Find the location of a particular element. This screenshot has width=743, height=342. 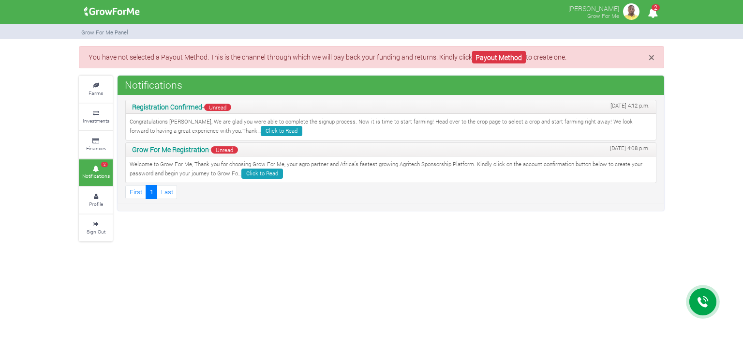

small: Investments is located at coordinates (96, 120).